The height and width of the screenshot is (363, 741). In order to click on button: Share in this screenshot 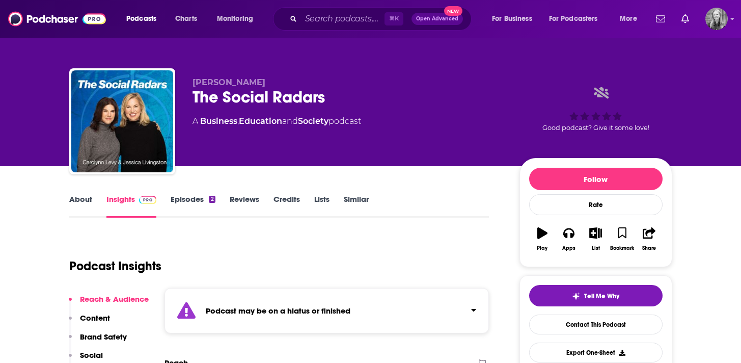, I will do `click(649, 239)`.